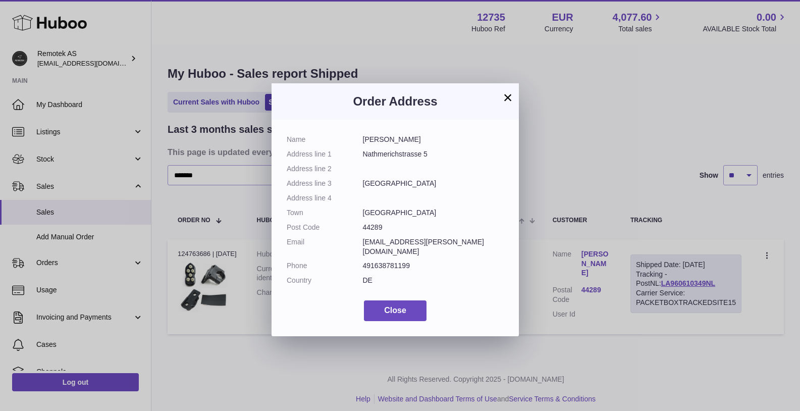 The width and height of the screenshot is (800, 411). Describe the element at coordinates (395, 101) in the screenshot. I see `h3: Order Address` at that location.